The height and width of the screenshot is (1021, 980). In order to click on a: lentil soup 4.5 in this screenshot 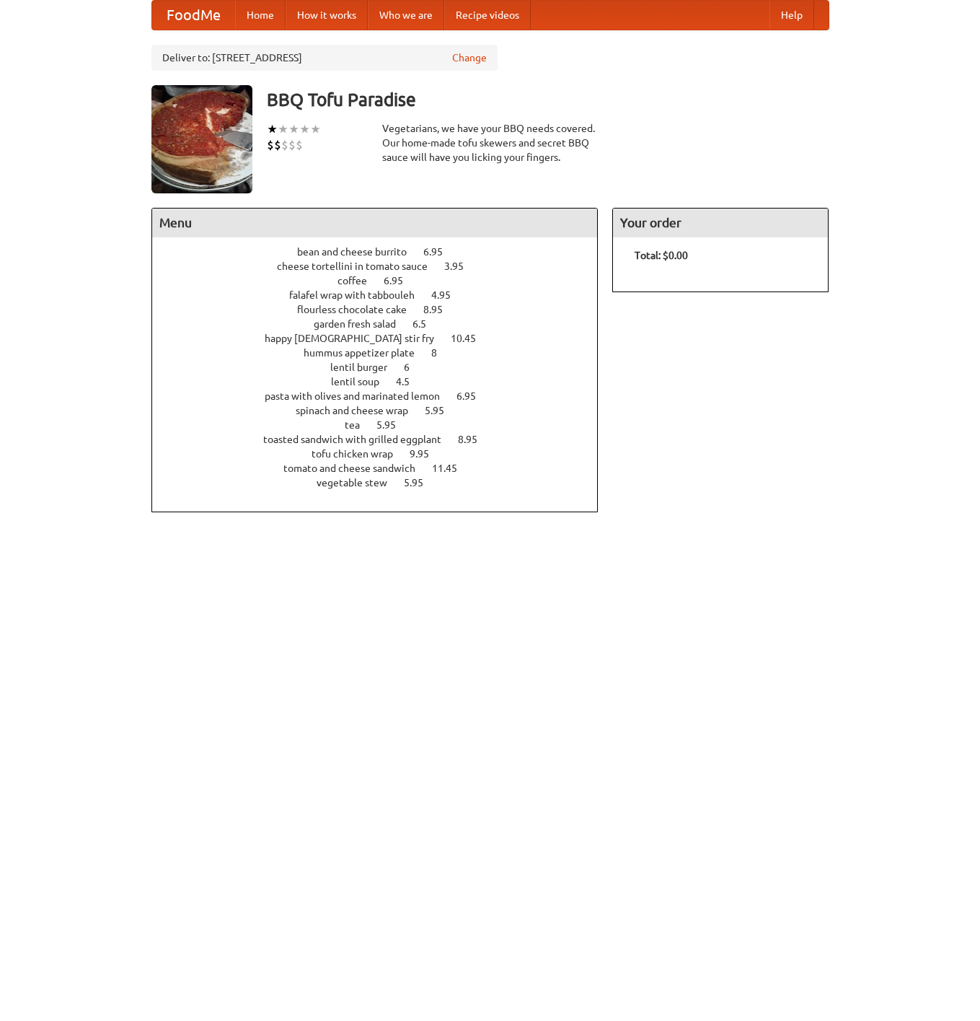, I will do `click(384, 382)`.